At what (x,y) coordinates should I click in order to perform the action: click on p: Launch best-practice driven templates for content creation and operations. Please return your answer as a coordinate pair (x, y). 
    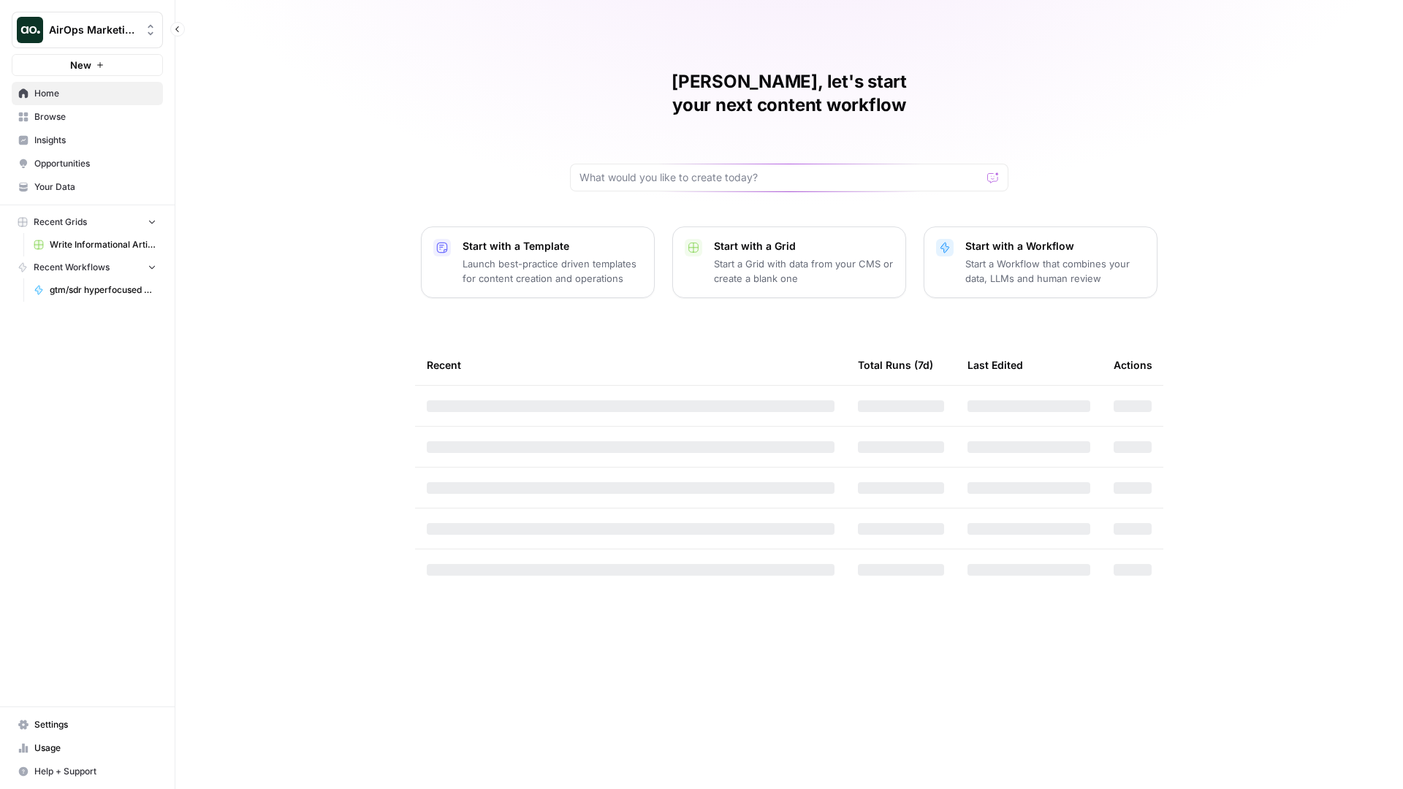
    Looking at the image, I should click on (553, 271).